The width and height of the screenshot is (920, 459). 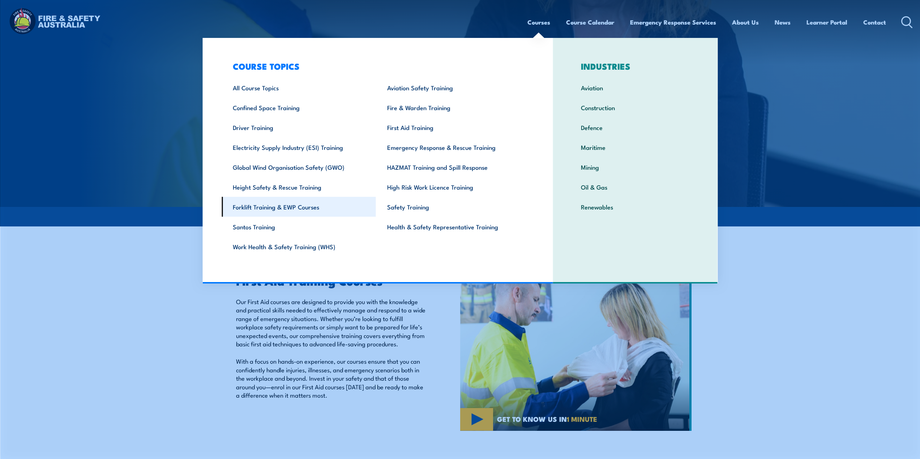 What do you see at coordinates (635, 107) in the screenshot?
I see `a: Construction` at bounding box center [635, 107].